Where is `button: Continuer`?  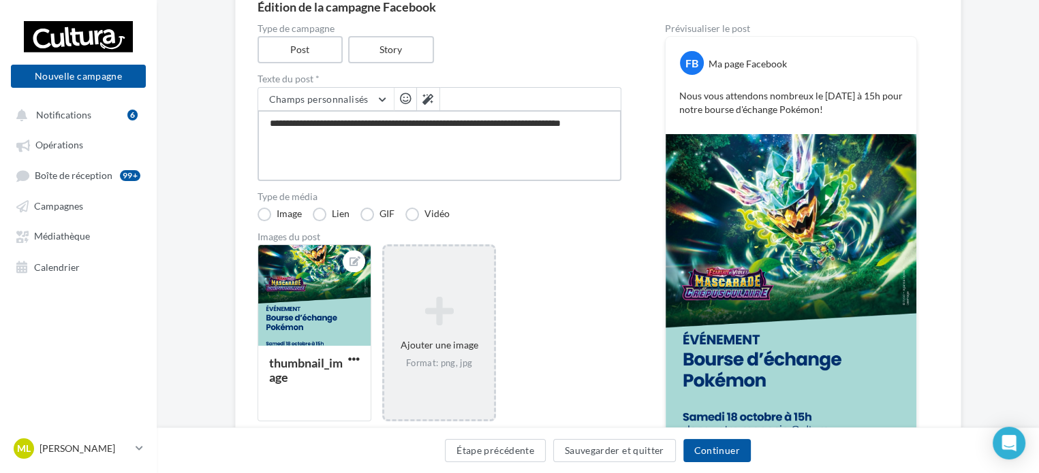
button: Continuer is located at coordinates (716, 451).